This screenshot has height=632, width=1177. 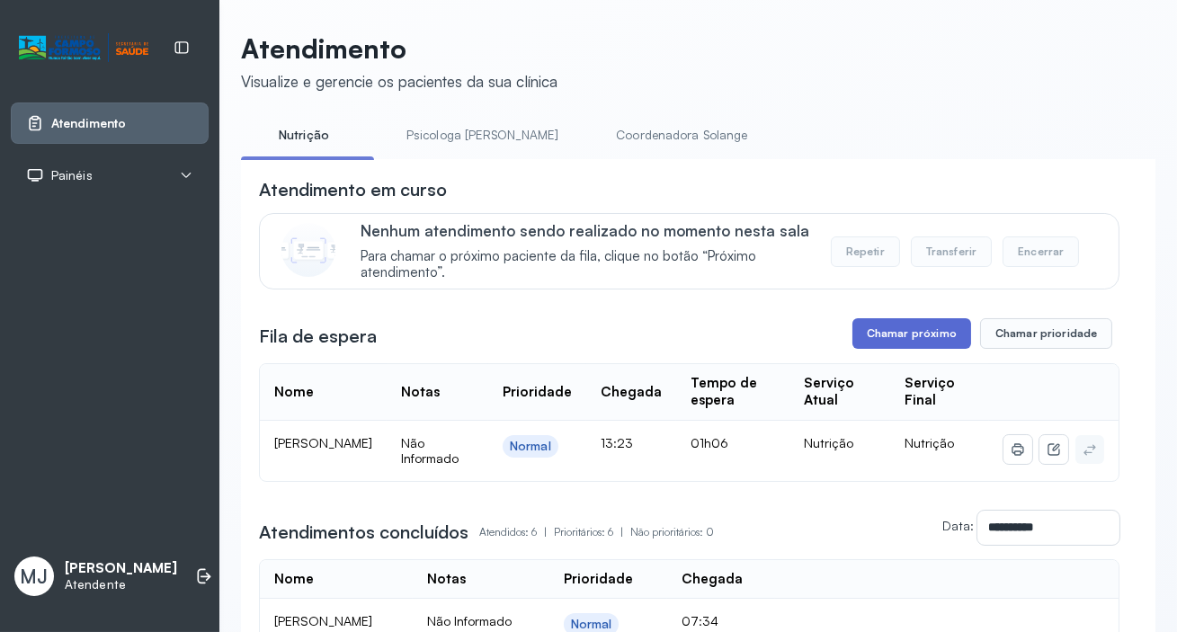 What do you see at coordinates (399, 49) in the screenshot?
I see `p: Atendimento` at bounding box center [399, 49].